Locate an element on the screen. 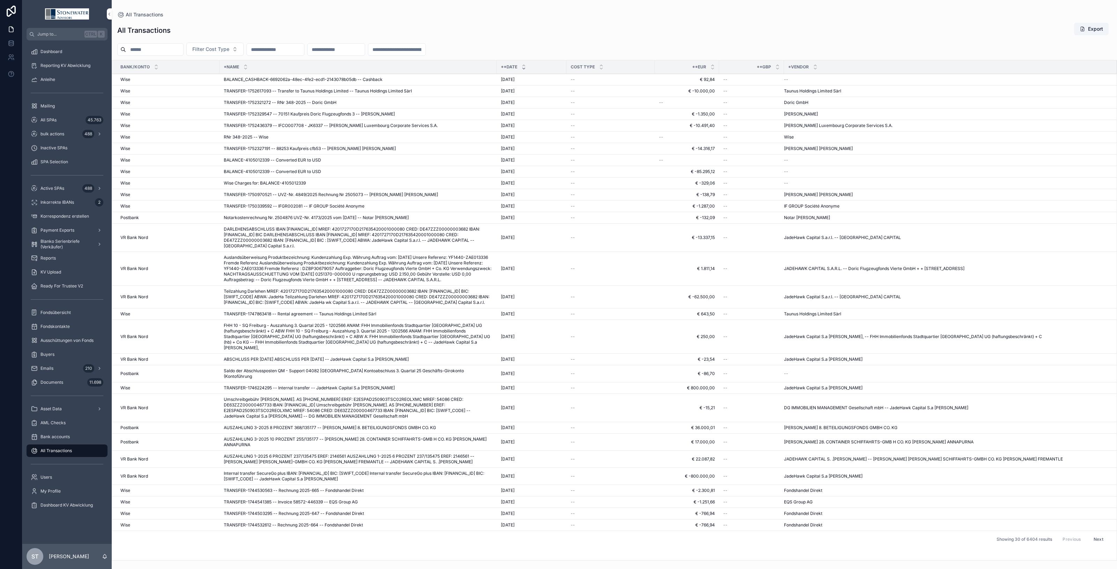 The width and height of the screenshot is (1117, 569). div: 2 is located at coordinates (99, 202).